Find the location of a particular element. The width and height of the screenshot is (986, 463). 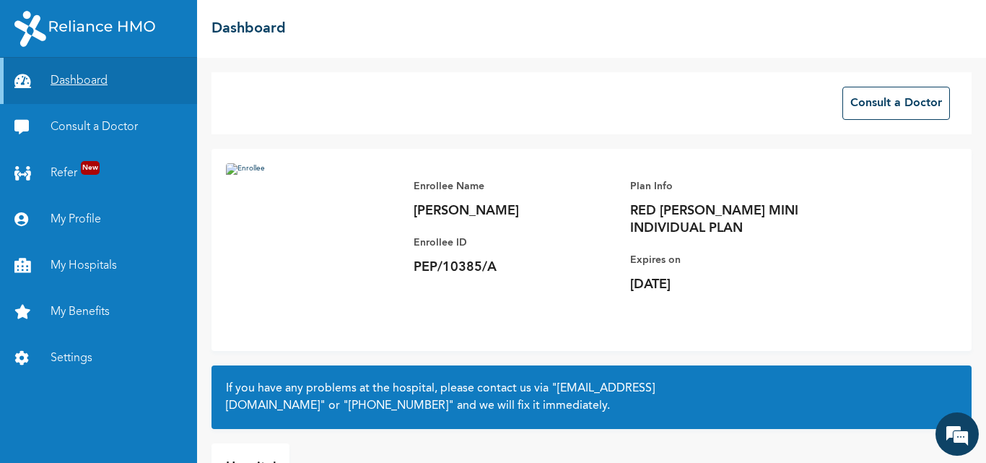

p: Enrollee Name is located at coordinates (515, 186).